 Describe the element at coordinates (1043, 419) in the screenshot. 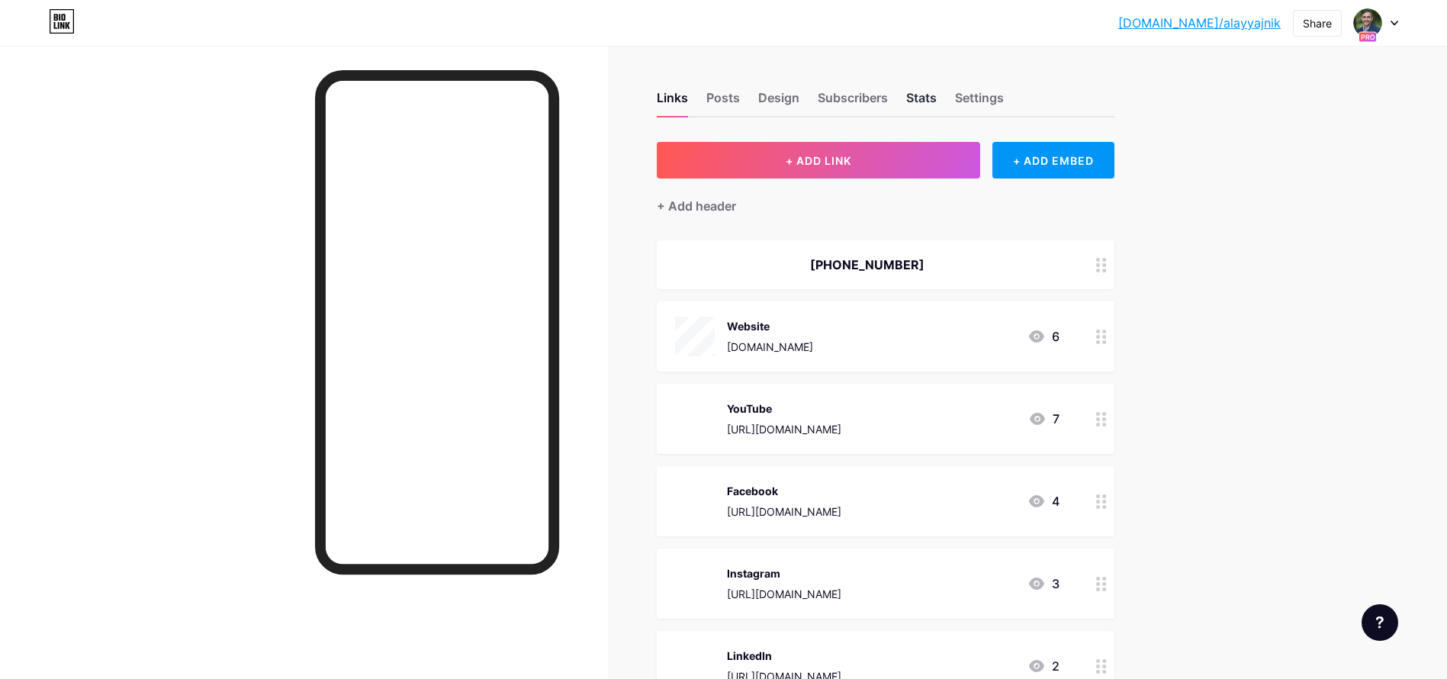

I see `div: 7` at that location.